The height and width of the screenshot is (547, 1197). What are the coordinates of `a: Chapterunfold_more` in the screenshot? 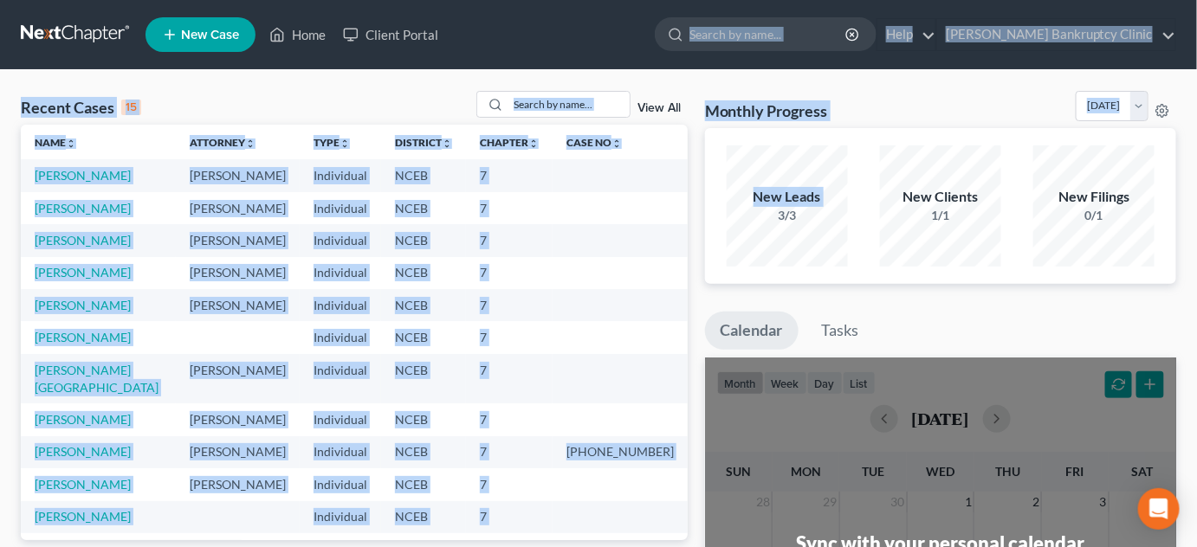 It's located at (509, 142).